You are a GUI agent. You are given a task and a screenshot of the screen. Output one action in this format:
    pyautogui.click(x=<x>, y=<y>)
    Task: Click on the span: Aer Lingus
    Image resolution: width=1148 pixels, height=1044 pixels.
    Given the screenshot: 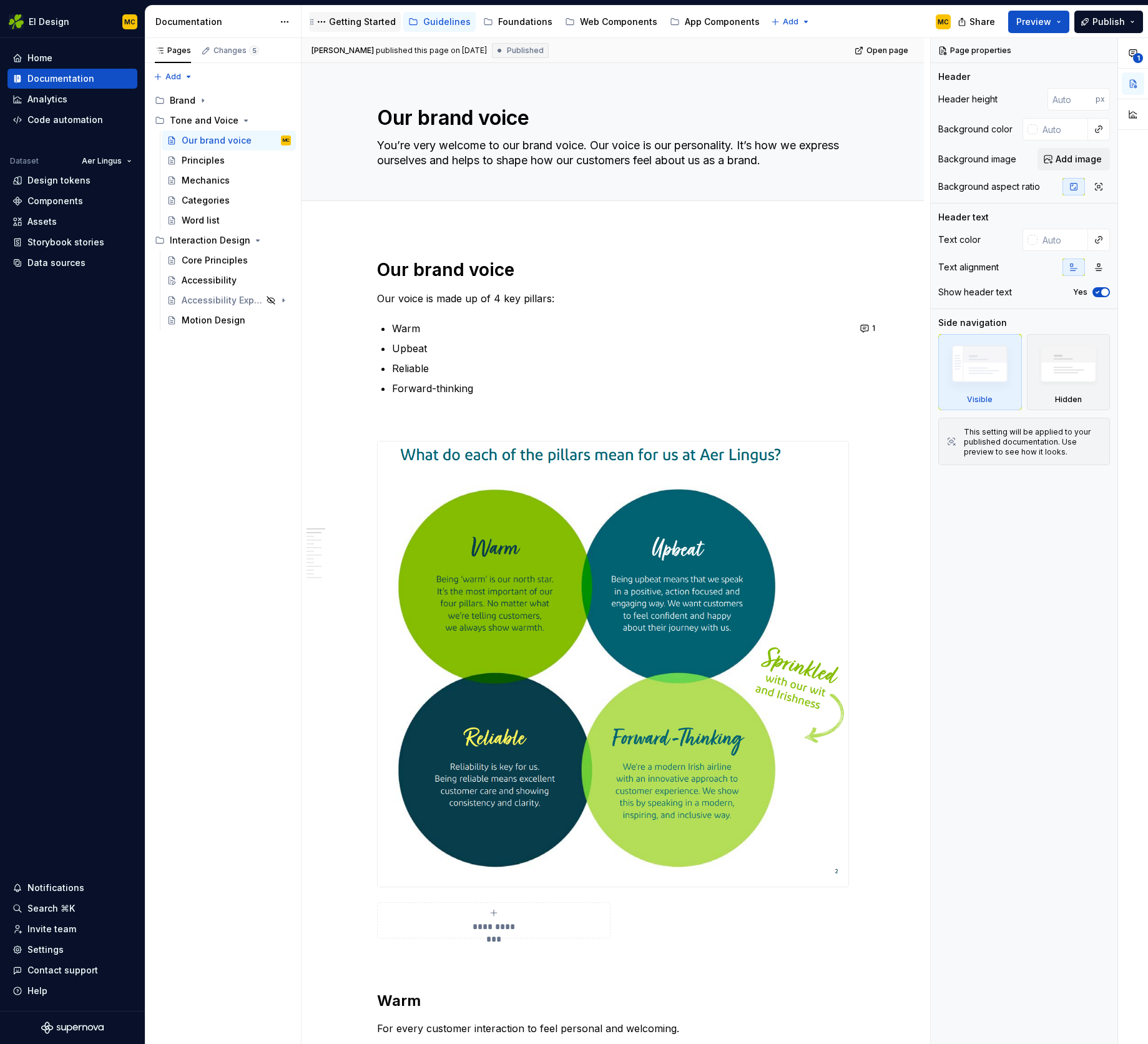 What is the action you would take?
    pyautogui.click(x=102, y=161)
    